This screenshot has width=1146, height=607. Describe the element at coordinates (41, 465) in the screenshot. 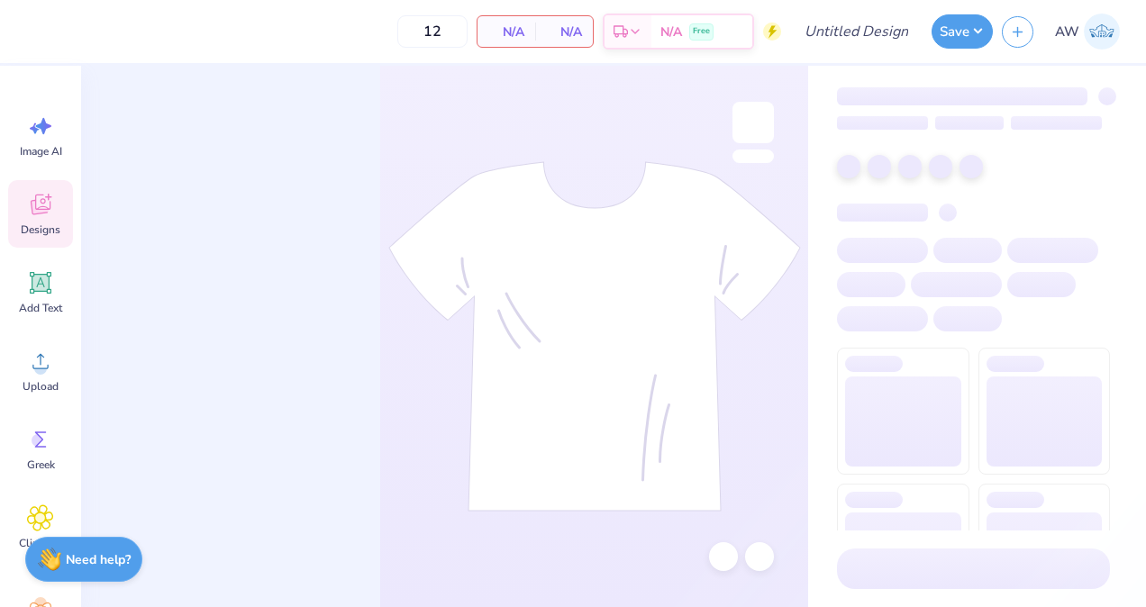

I see `span: Greek` at that location.